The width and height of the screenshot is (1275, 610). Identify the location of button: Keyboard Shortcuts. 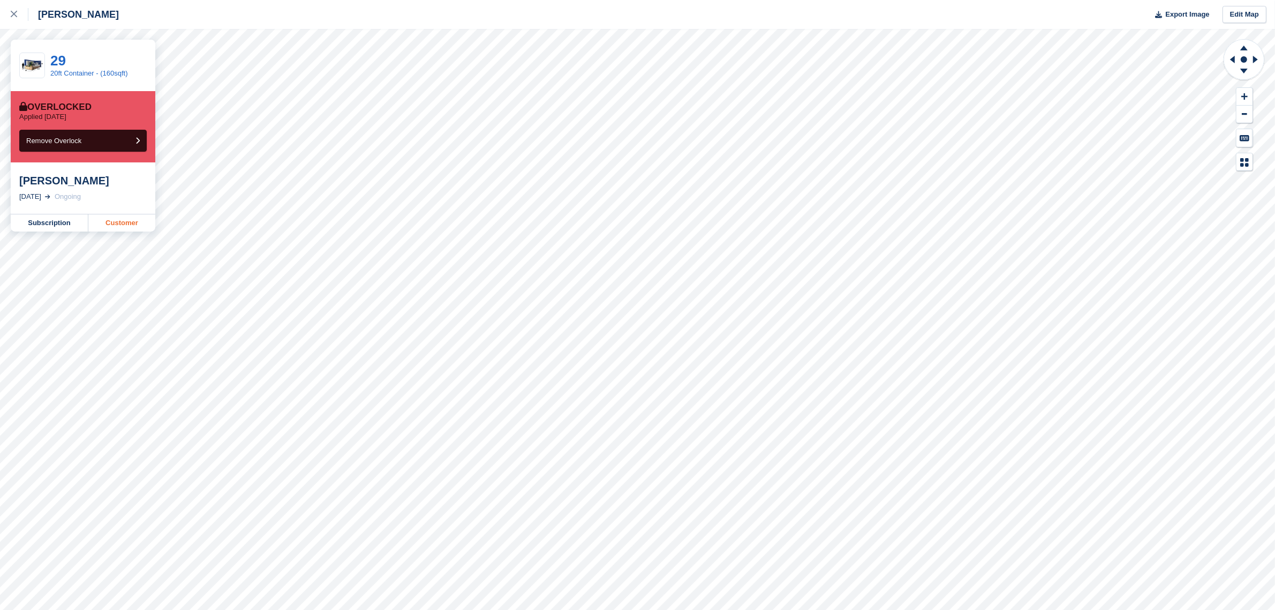
(1245, 138).